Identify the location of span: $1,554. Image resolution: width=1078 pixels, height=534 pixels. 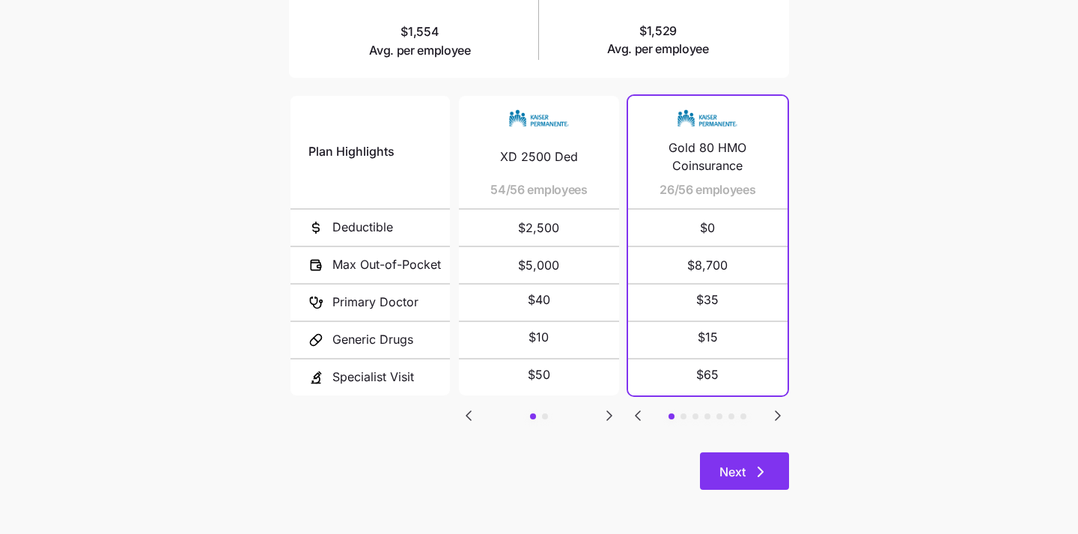
(420, 41).